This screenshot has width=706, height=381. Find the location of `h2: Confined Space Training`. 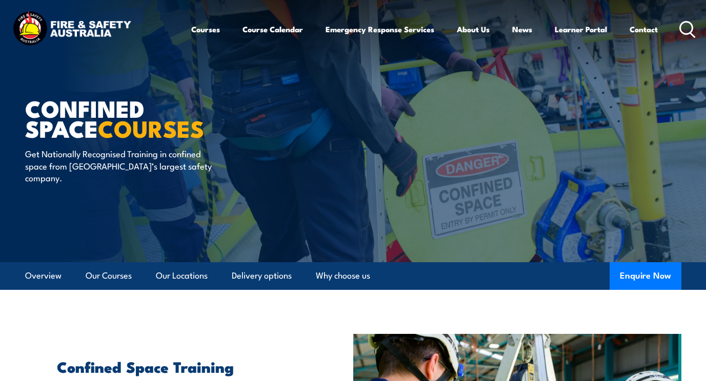

h2: Confined Space Training is located at coordinates (197, 367).